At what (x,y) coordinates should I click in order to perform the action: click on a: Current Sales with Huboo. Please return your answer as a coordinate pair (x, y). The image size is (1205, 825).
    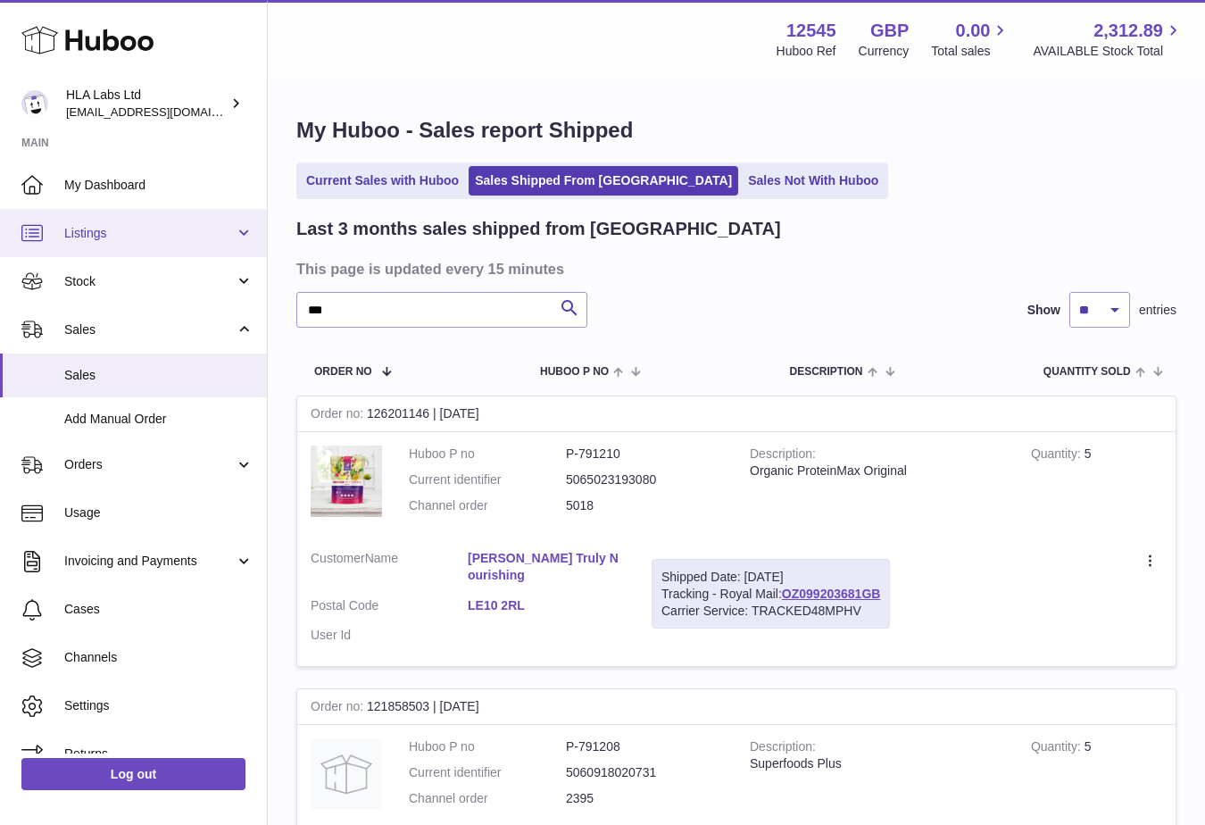
    Looking at the image, I should click on (382, 180).